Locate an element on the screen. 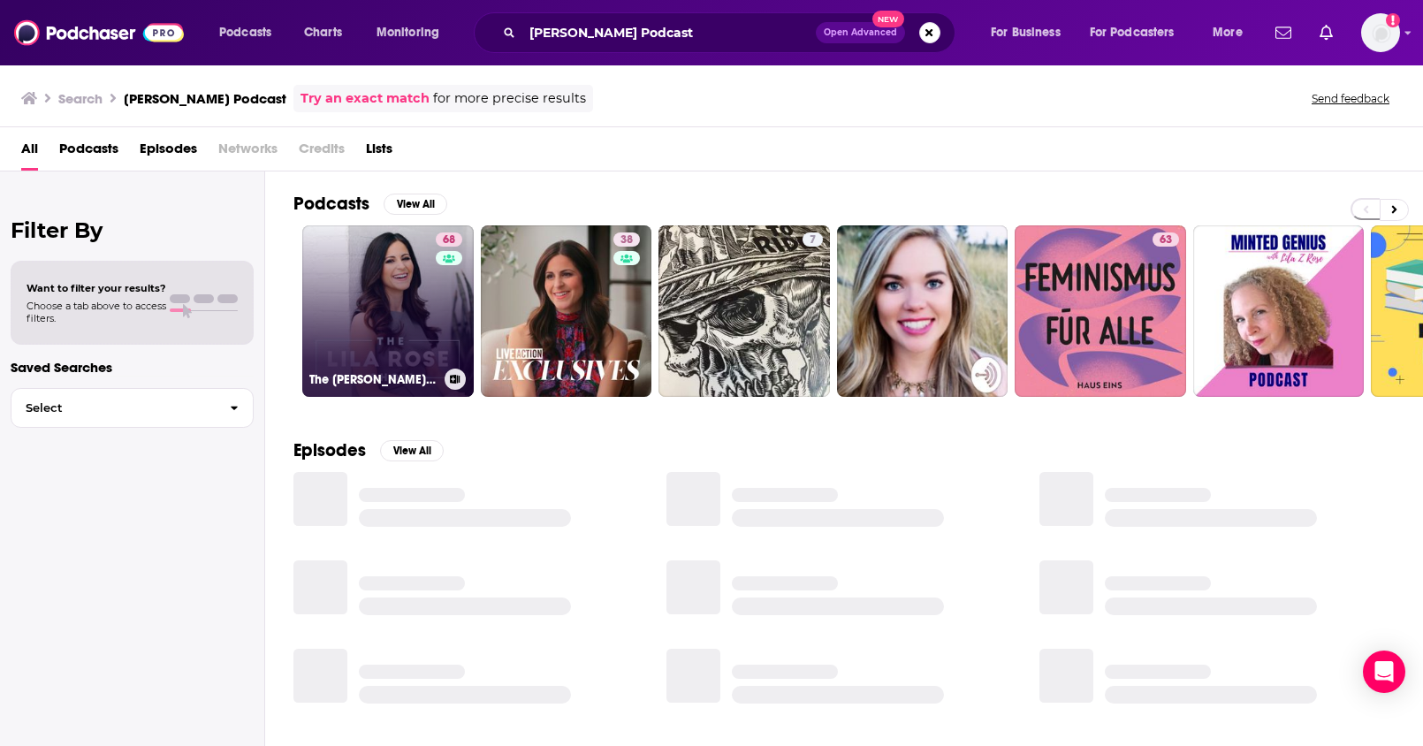 The image size is (1423, 746). span: Open Advanced is located at coordinates (860, 33).